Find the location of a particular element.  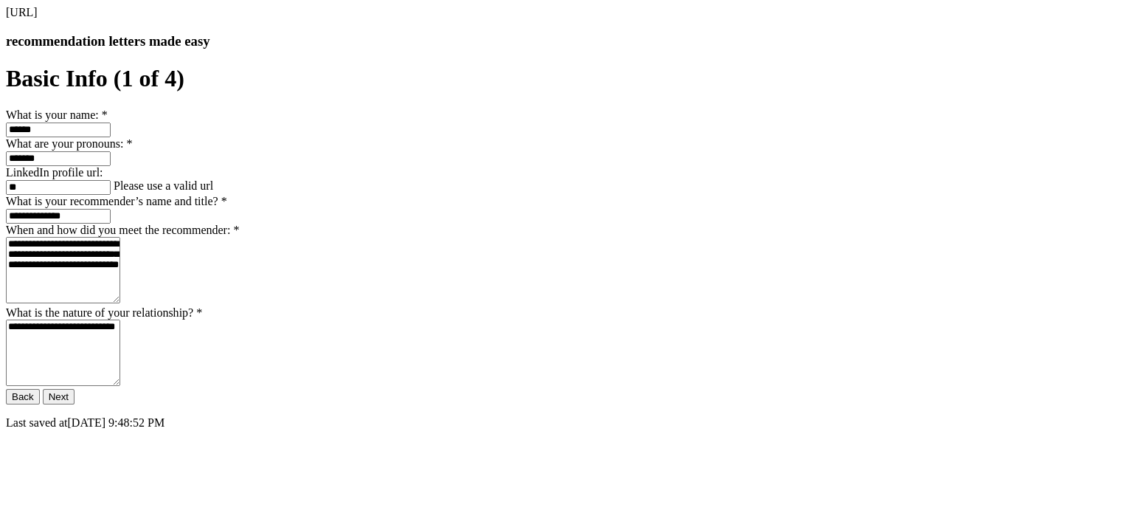

label: What is the nature of your relationship? is located at coordinates (104, 312).